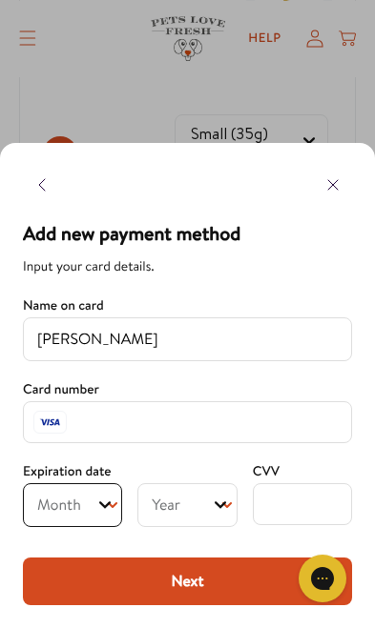 The width and height of the screenshot is (375, 628). What do you see at coordinates (33, 31) in the screenshot?
I see `button: Gorgias live chat` at bounding box center [33, 31].